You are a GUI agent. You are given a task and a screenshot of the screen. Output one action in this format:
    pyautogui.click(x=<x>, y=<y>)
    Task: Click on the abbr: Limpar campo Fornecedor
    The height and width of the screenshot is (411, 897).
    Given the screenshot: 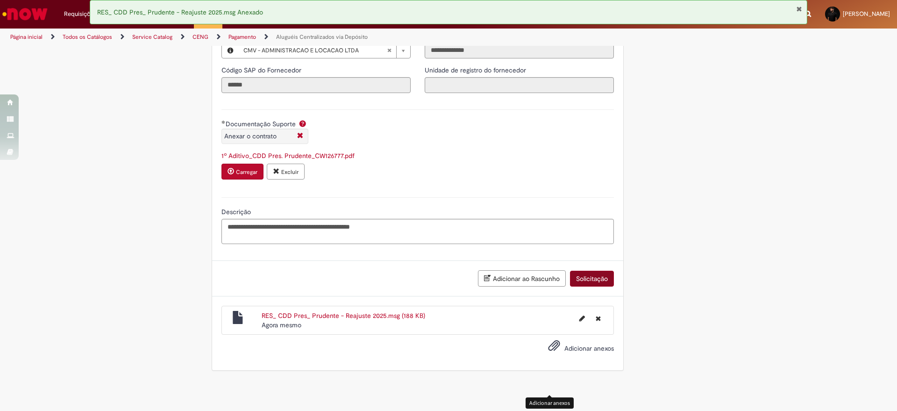 What is the action you would take?
    pyautogui.click(x=389, y=50)
    